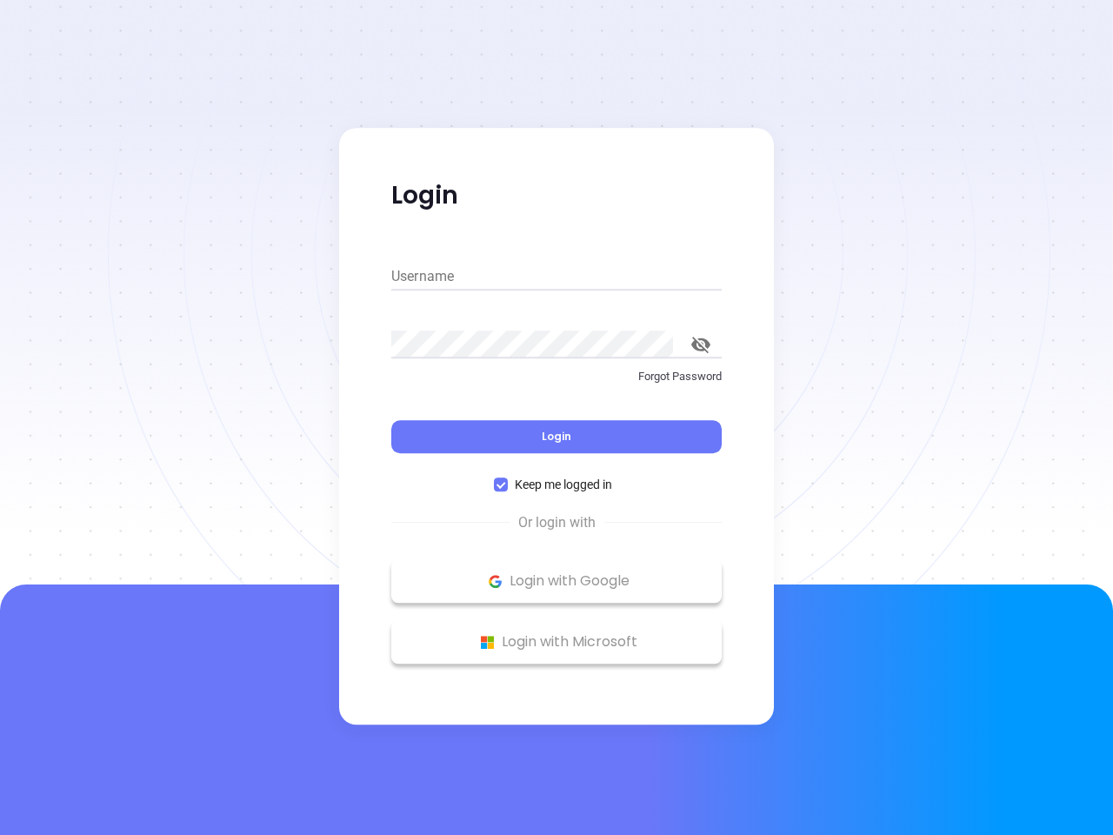 Image resolution: width=1113 pixels, height=835 pixels. I want to click on img: Microsoft Logo, so click(487, 642).